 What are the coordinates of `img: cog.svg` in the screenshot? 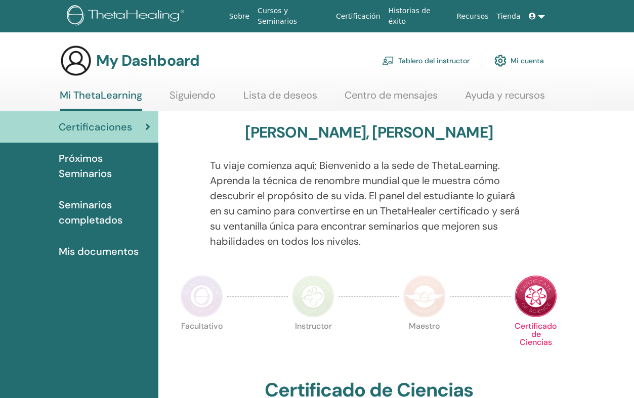 It's located at (501, 61).